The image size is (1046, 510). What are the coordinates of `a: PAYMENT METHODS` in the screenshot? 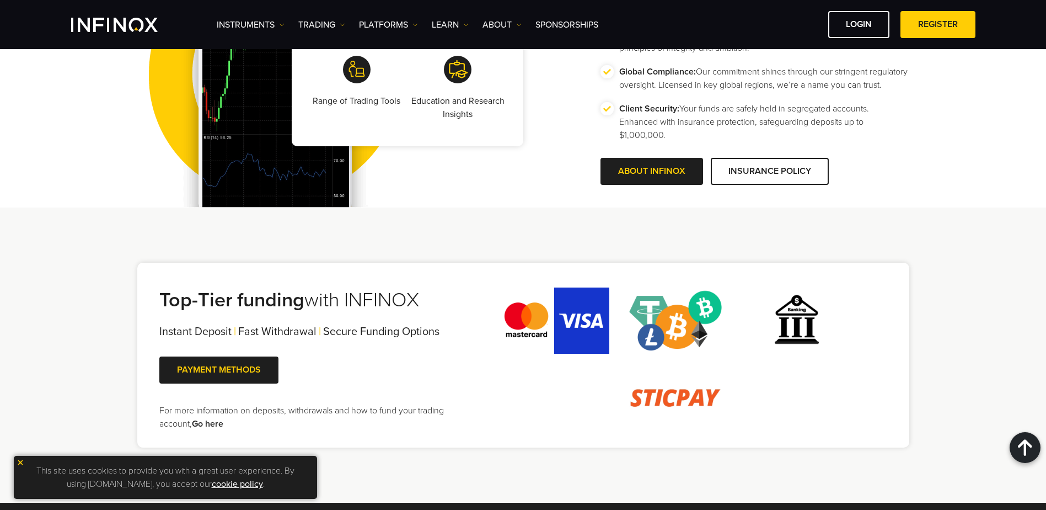 It's located at (219, 370).